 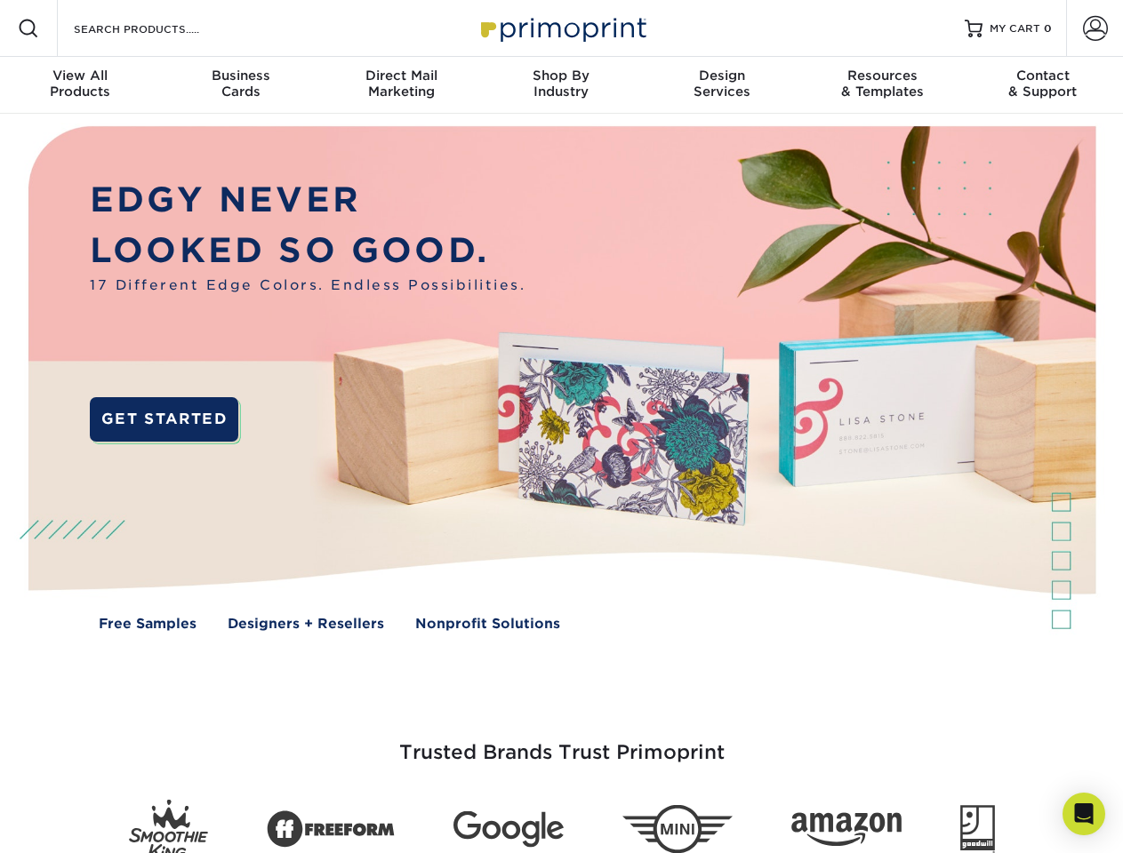 What do you see at coordinates (561, 76) in the screenshot?
I see `span: Shop By` at bounding box center [561, 76].